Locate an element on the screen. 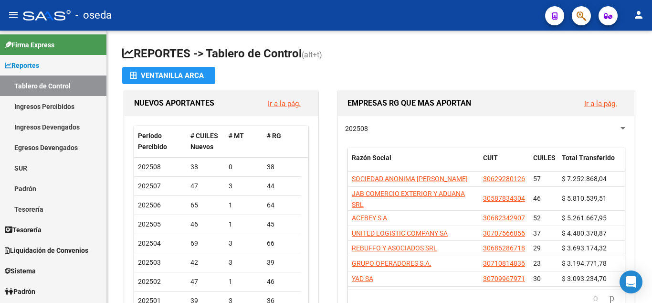 The width and height of the screenshot is (652, 303). span: Firma Express is located at coordinates (30, 45).